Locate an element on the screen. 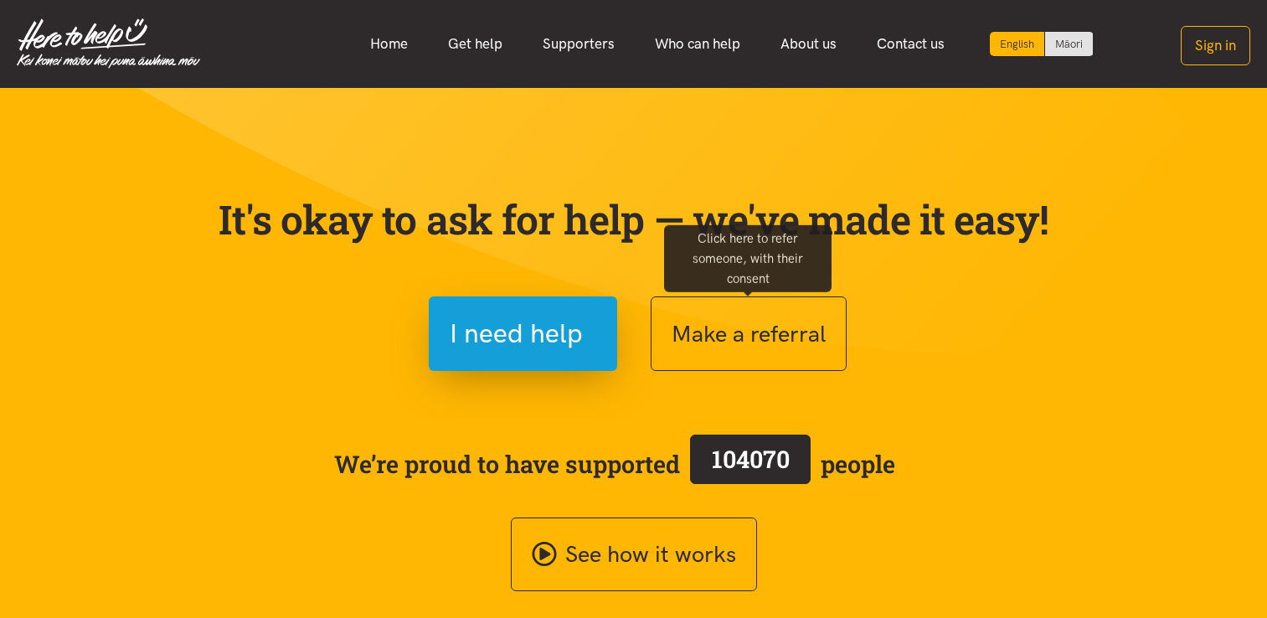 This screenshot has height=618, width=1267. a: Get help is located at coordinates (475, 44).